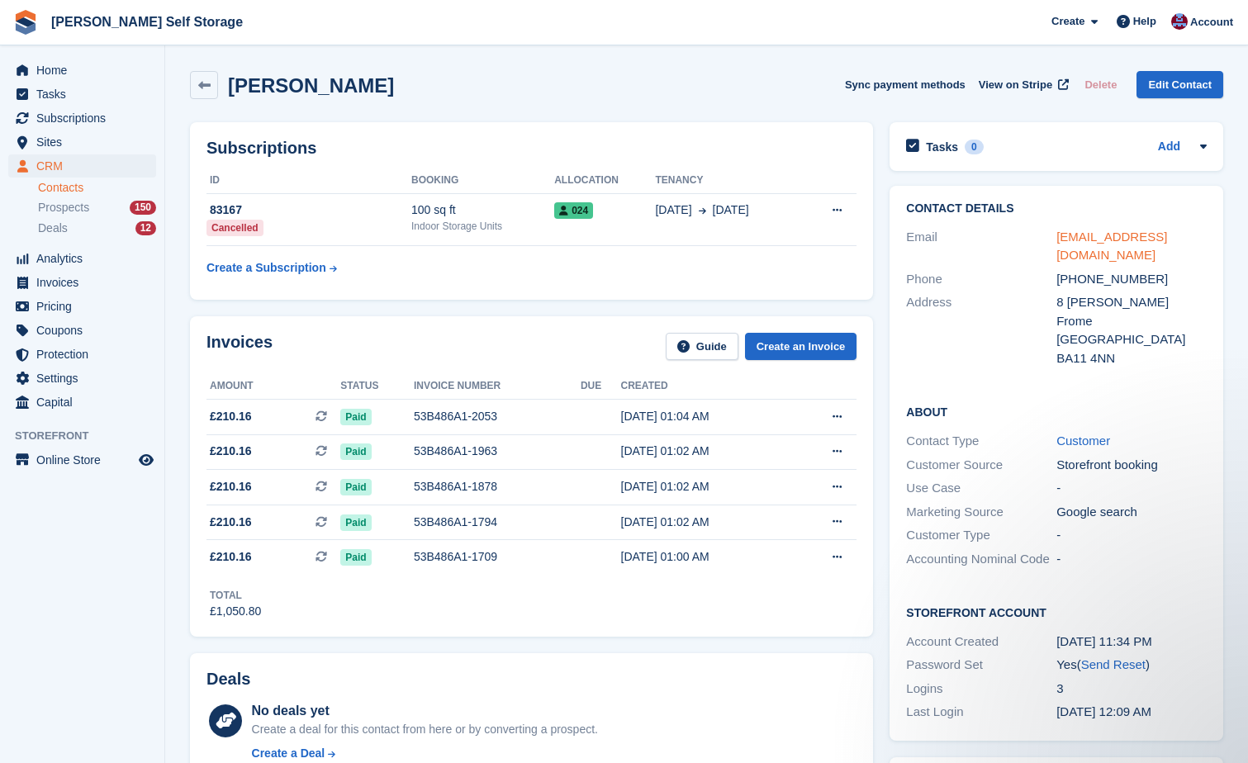 This screenshot has height=763, width=1248. I want to click on time: 2025-04-24 23:09:56 UTC, so click(1103, 711).